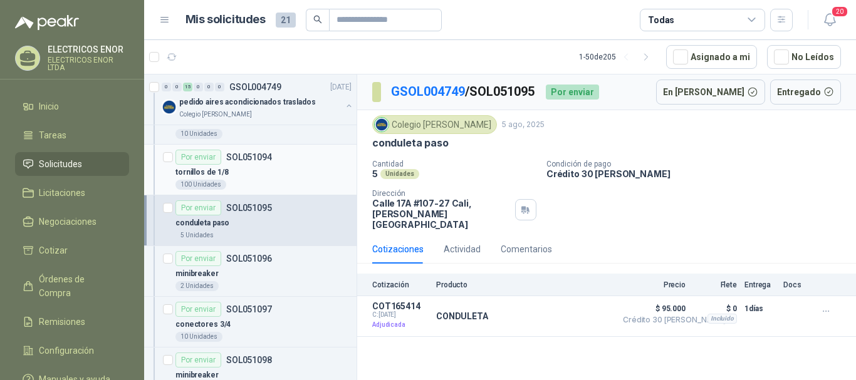 The height and width of the screenshot is (380, 856). What do you see at coordinates (60, 164) in the screenshot?
I see `span: Solicitudes` at bounding box center [60, 164].